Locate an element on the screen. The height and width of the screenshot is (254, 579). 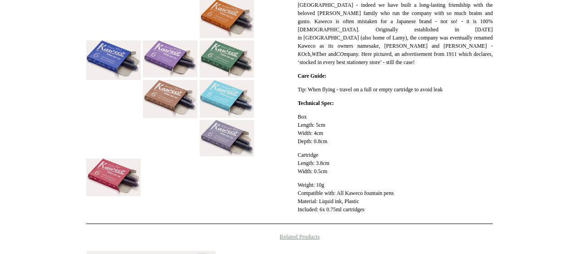
p: Cartridge Length: 3.8cm Width: 0.5cm is located at coordinates (395, 163).